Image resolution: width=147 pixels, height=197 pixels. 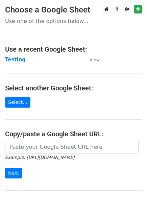 I want to click on small: View, so click(x=95, y=60).